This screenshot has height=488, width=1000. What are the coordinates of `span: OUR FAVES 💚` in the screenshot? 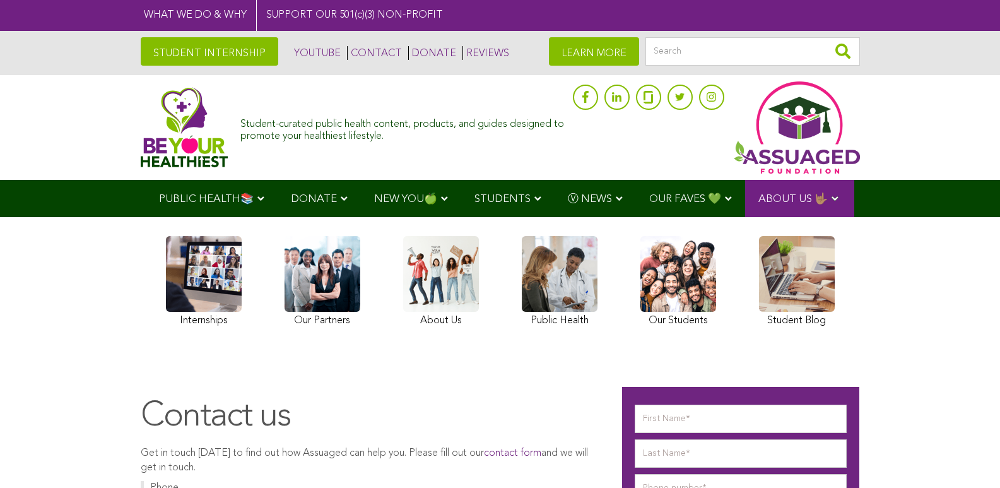 It's located at (685, 199).